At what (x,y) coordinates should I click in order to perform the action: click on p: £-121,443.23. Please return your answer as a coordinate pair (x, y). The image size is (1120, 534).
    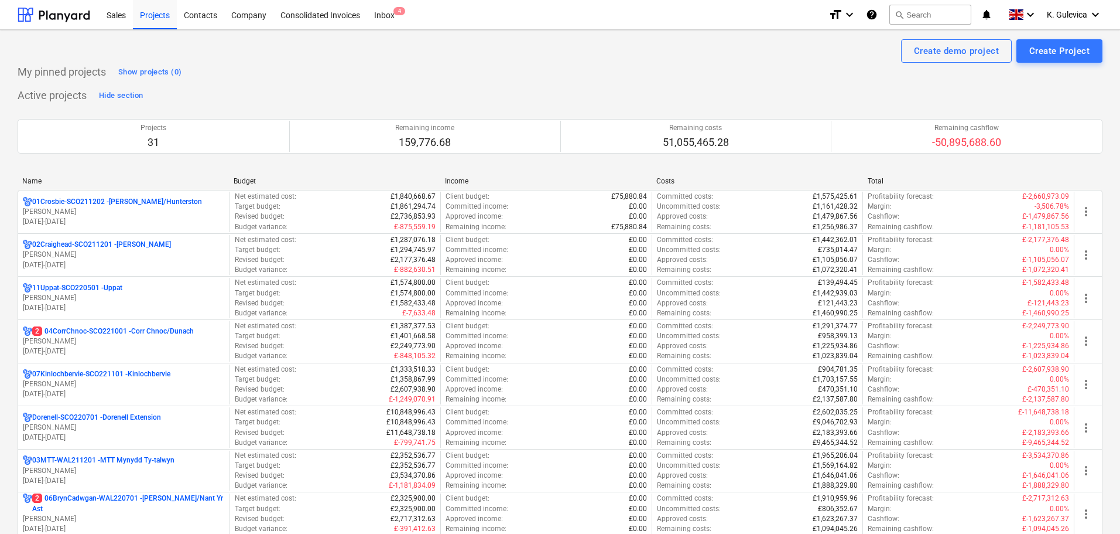
    Looking at the image, I should click on (1048, 303).